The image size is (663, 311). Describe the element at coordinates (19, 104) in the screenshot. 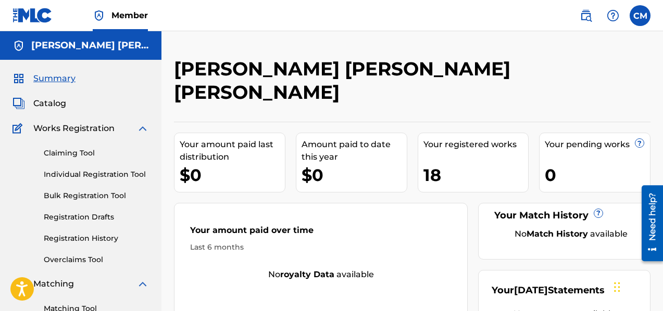

I see `img: Catalog` at that location.